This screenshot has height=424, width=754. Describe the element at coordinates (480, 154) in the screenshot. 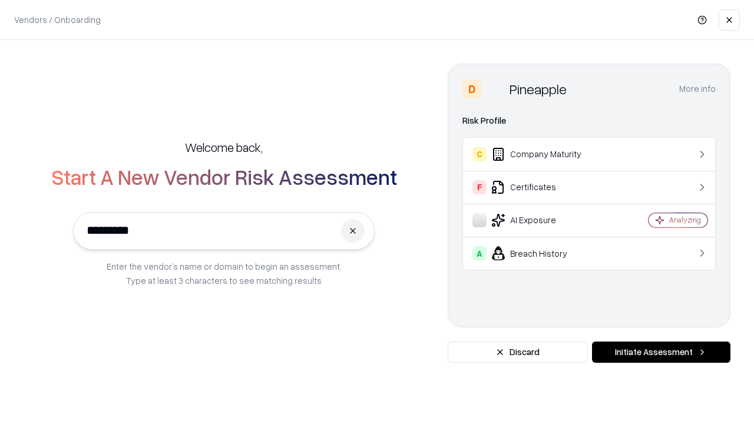

I see `div: C` at that location.